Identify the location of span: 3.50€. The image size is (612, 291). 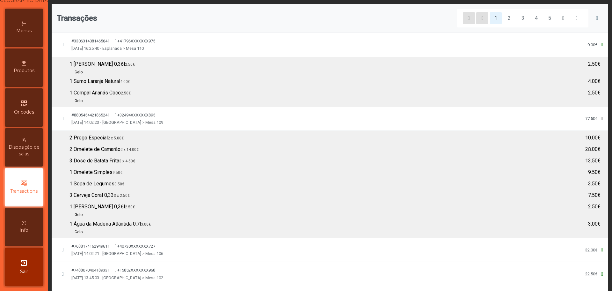
(119, 184).